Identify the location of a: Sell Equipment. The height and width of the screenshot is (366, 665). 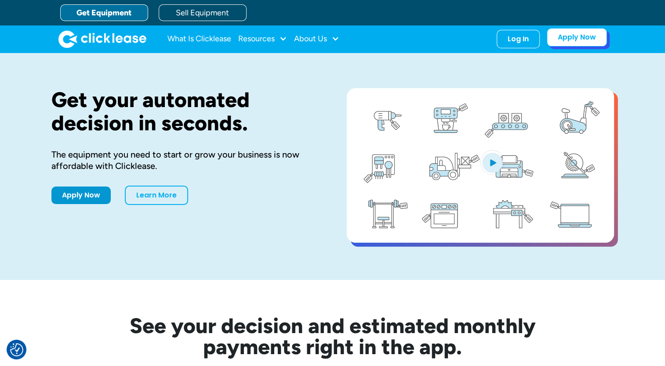
(203, 13).